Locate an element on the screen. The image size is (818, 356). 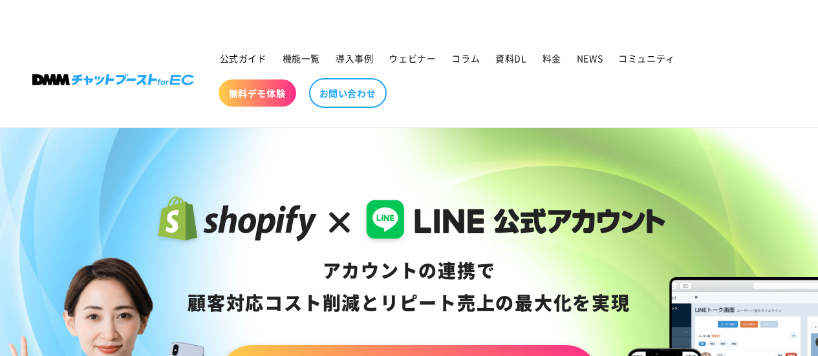
span: 公式ガイド is located at coordinates (243, 58).